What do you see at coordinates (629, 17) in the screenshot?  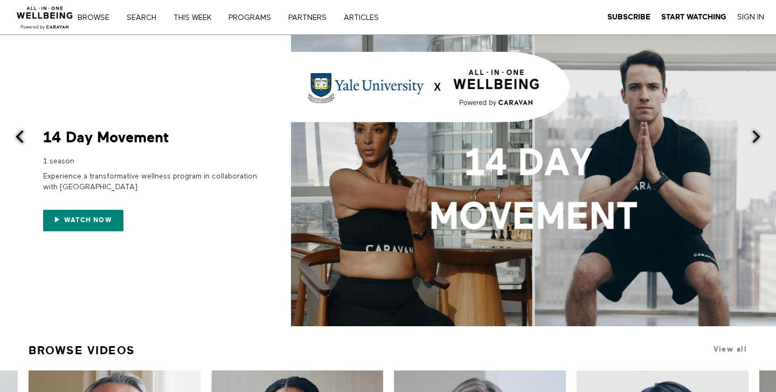 I see `a: Subscribe` at bounding box center [629, 17].